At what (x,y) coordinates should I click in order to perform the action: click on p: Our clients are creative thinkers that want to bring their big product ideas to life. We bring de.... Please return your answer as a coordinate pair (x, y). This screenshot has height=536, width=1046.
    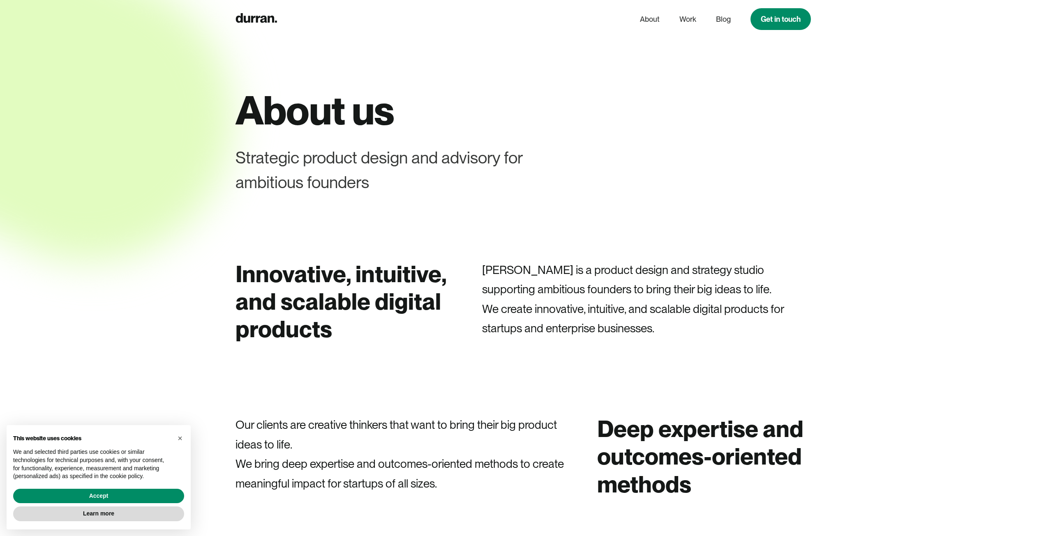
    Looking at the image, I should click on (400, 455).